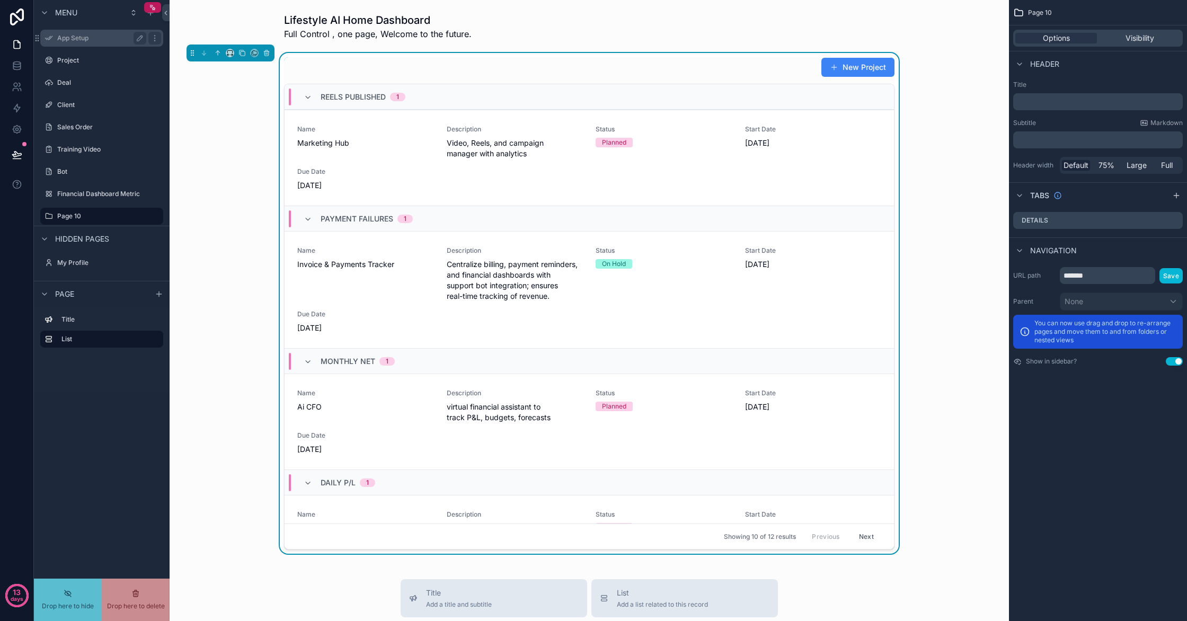 This screenshot has width=1187, height=621. What do you see at coordinates (515, 534) in the screenshot?
I see `span: utomated crypto trading via 3Commas/Coinbase` at bounding box center [515, 534].